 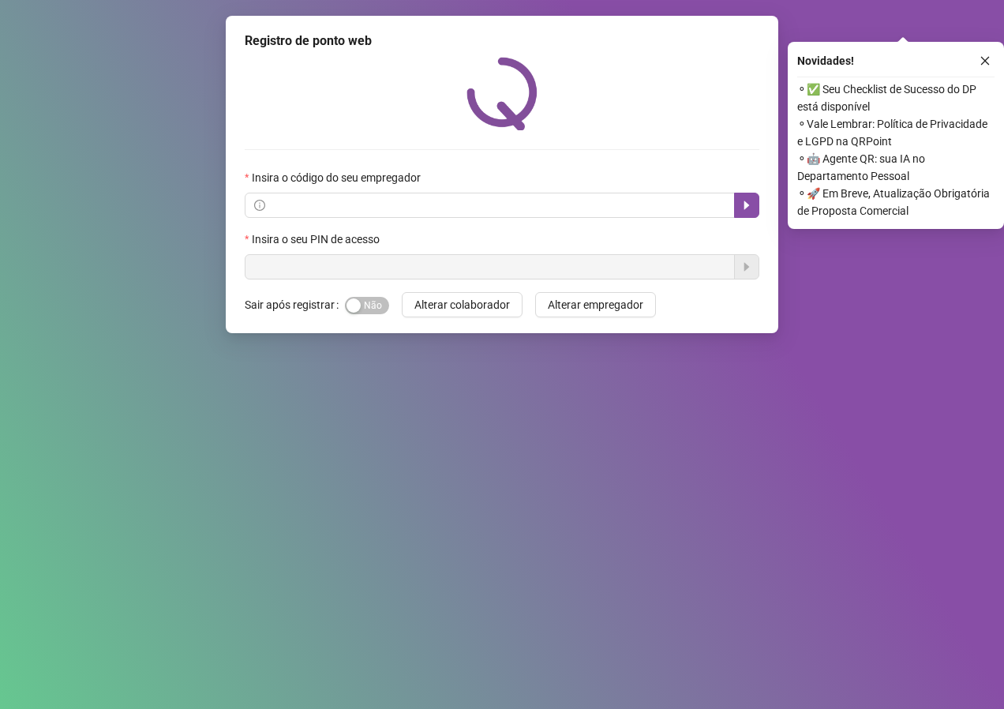 I want to click on span: close, so click(x=985, y=61).